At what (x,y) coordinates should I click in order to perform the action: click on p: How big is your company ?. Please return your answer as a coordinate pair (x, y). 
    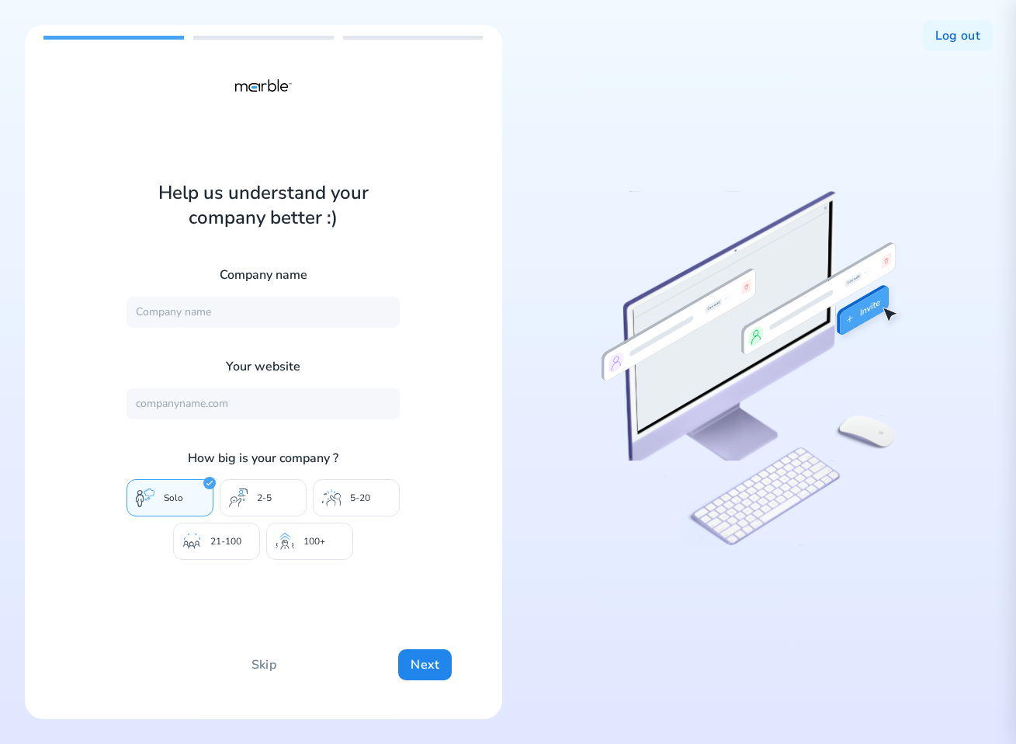
    Looking at the image, I should click on (263, 459).